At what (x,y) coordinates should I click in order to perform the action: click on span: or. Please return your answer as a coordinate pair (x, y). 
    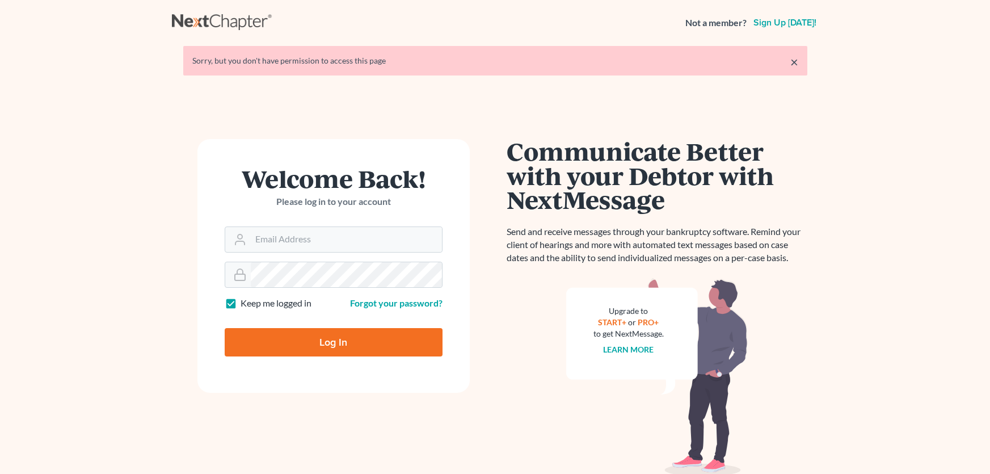
    Looking at the image, I should click on (632, 322).